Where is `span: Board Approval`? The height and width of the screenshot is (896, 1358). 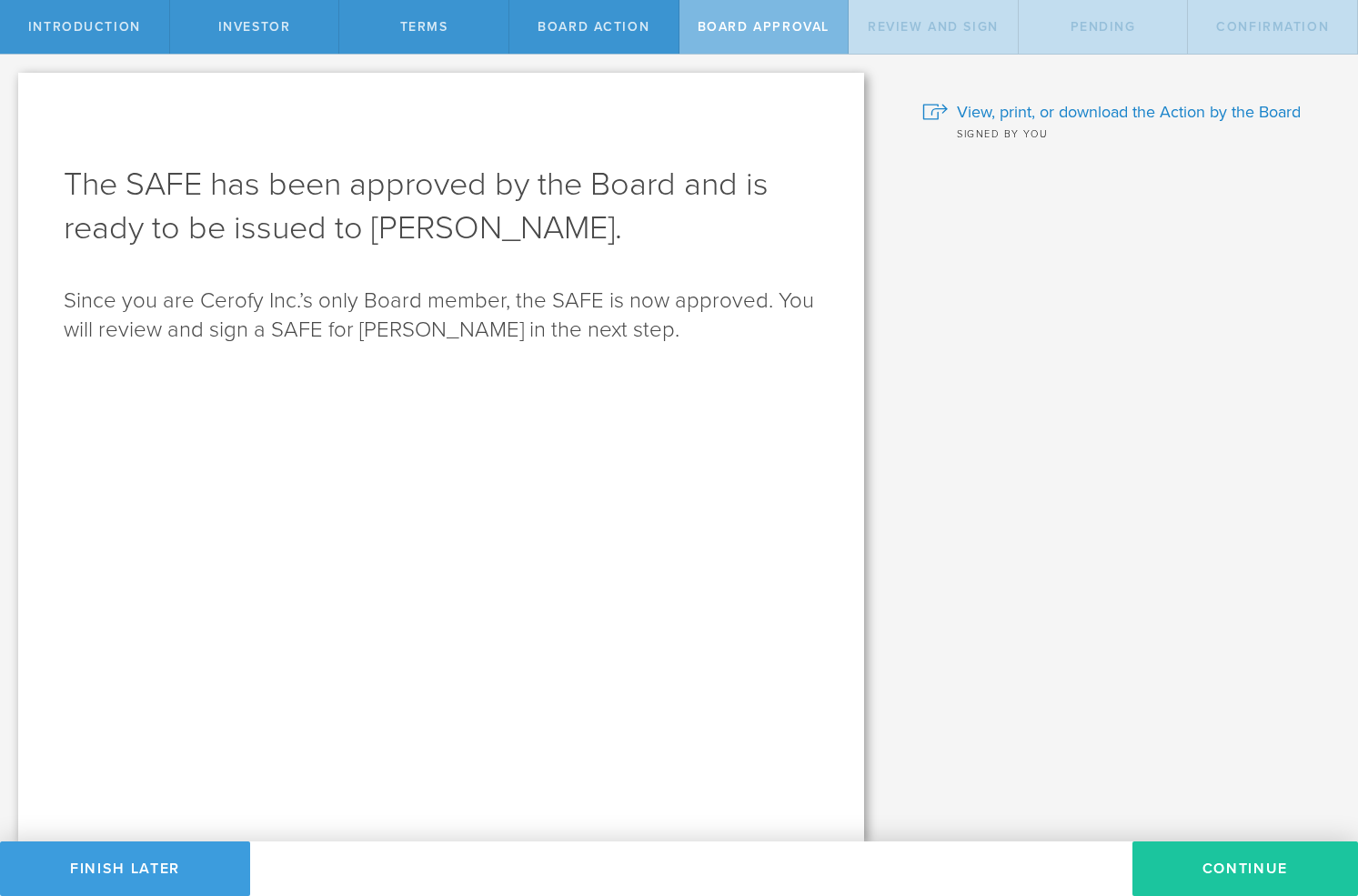 span: Board Approval is located at coordinates (763, 26).